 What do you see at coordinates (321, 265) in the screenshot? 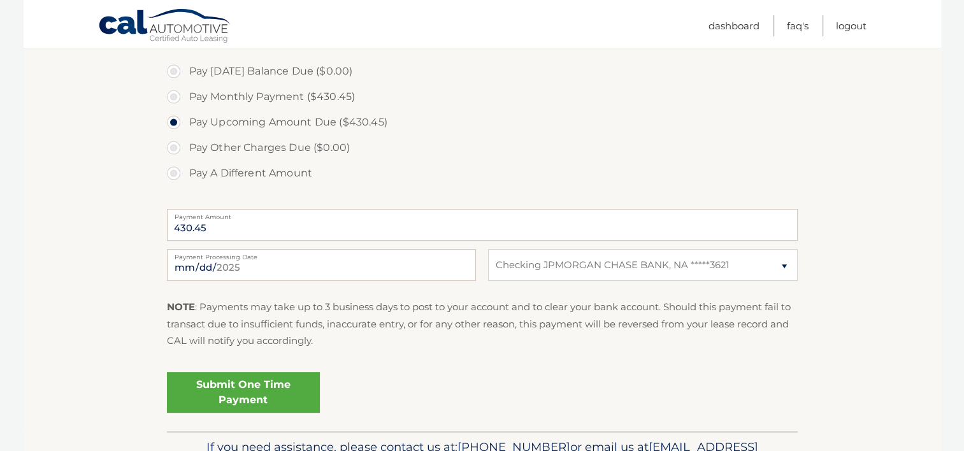
I see `input: Payment Date` at bounding box center [321, 265].